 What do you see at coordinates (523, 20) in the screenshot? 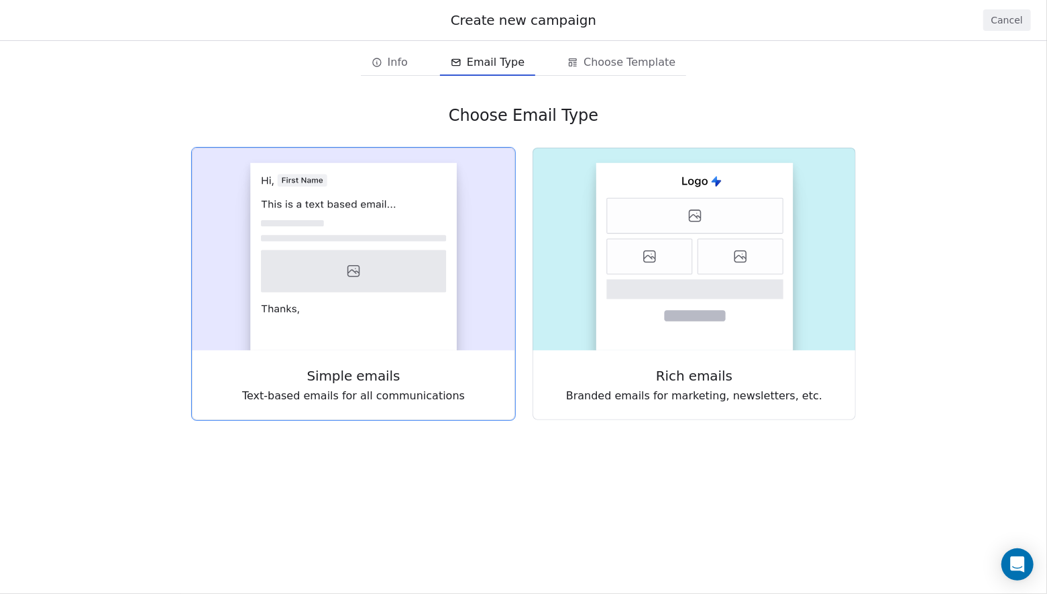
I see `div: Create new campaign` at bounding box center [523, 20].